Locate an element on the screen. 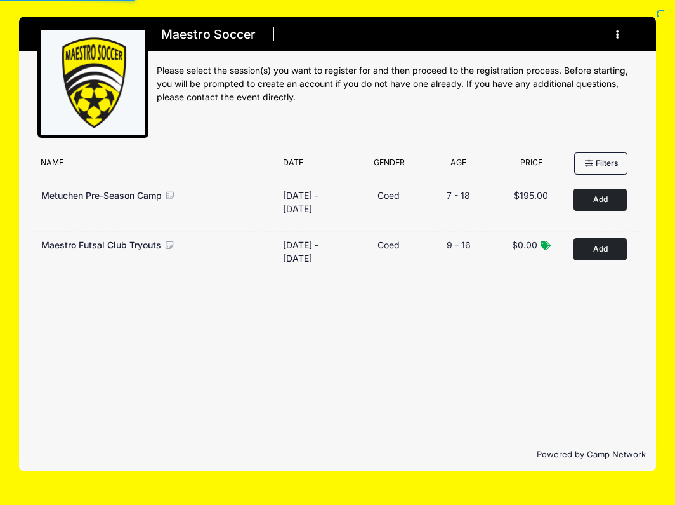 This screenshot has width=675, height=505. span: 7 - 18 is located at coordinates (458, 195).